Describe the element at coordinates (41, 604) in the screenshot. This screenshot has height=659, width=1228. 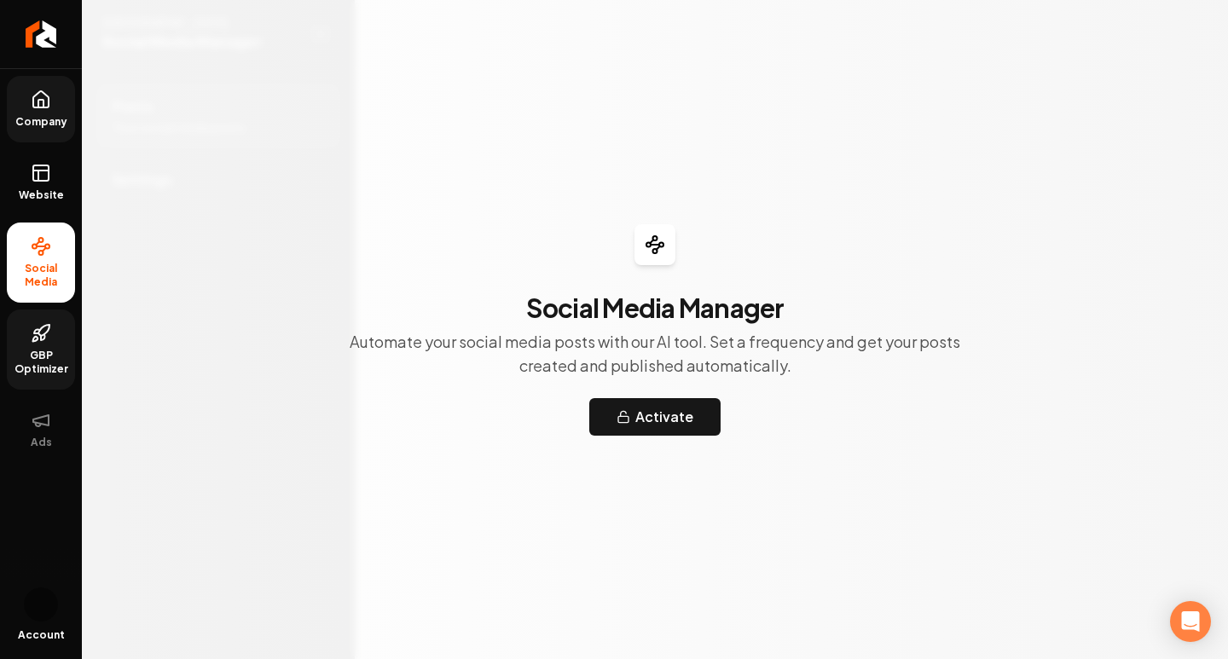
I see `button: Open user button` at that location.